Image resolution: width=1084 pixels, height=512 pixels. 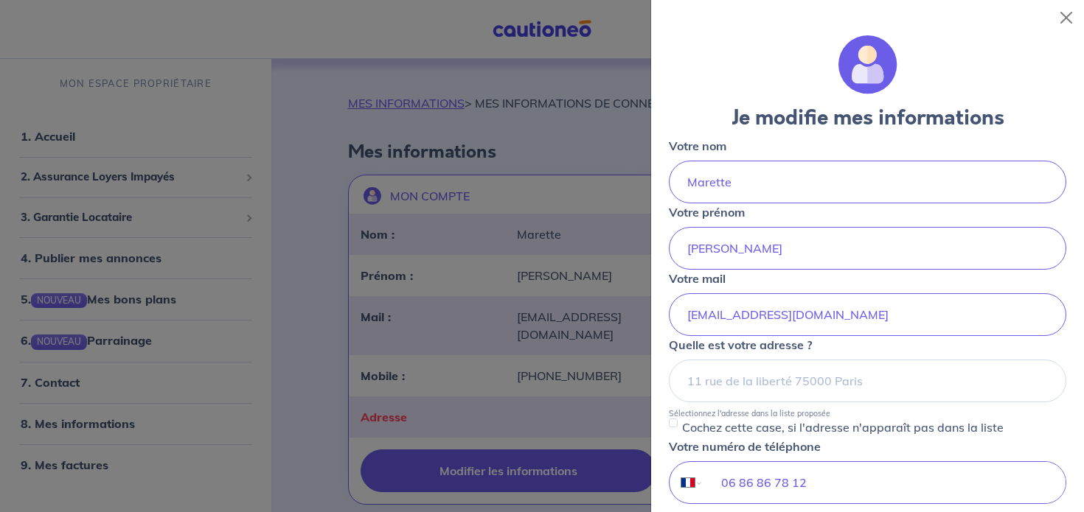 I want to click on p: Votre numéro de téléphone, so click(x=745, y=447).